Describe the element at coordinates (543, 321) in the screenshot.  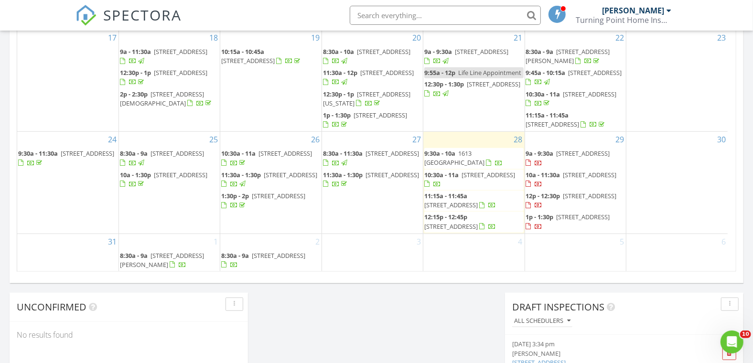
I see `div: All schedulers` at that location.